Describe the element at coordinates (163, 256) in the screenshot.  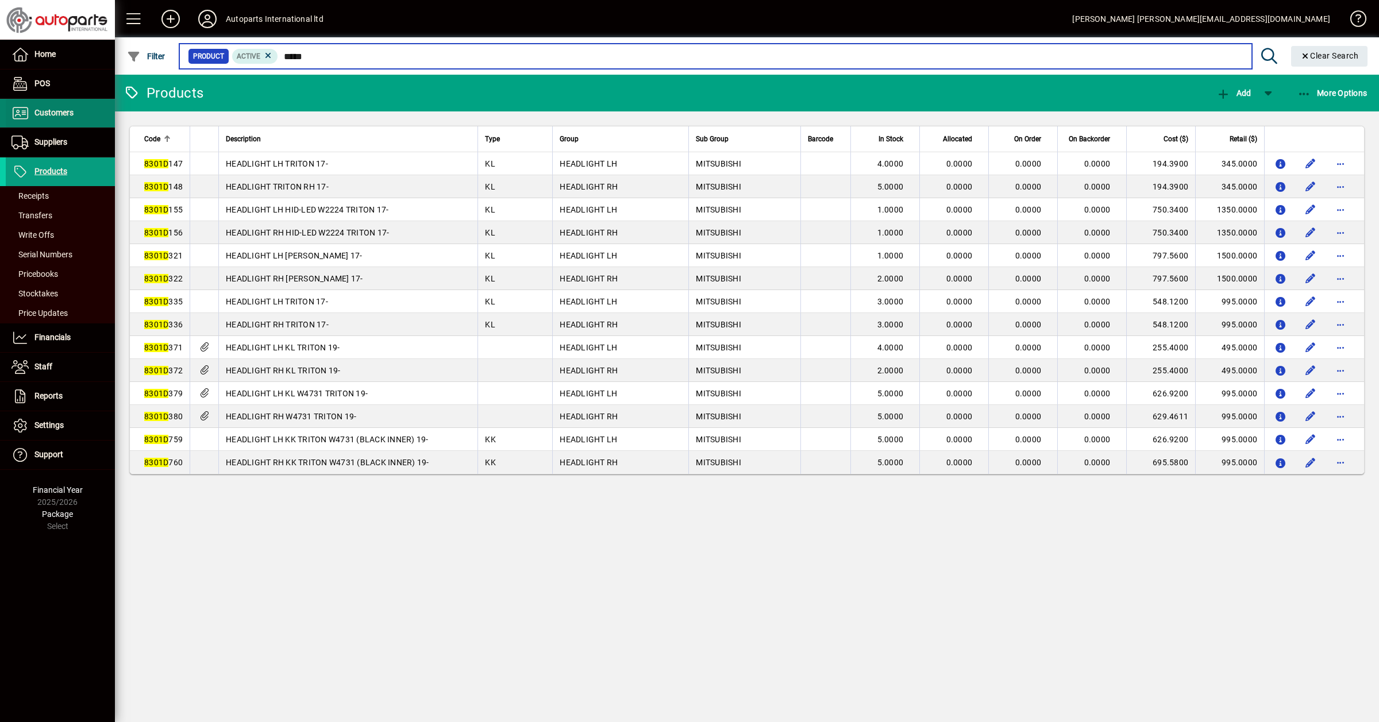
I see `span: 321` at that location.